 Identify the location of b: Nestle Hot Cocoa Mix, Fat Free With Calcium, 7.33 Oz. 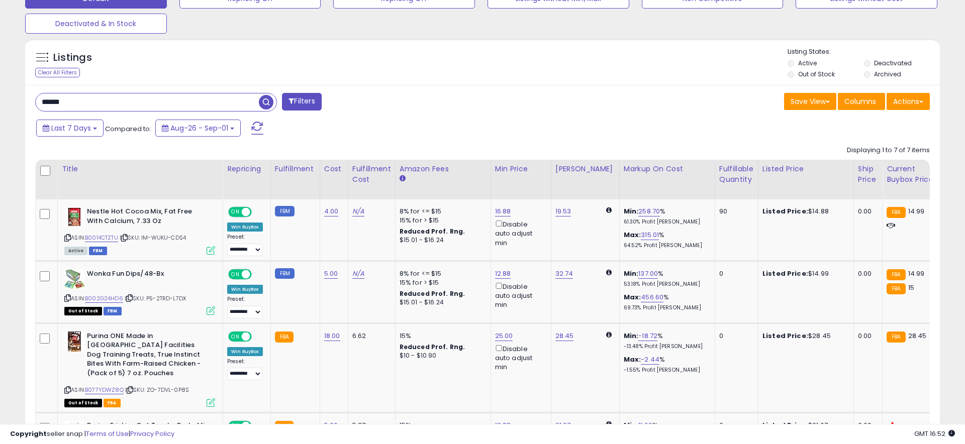
(148, 218).